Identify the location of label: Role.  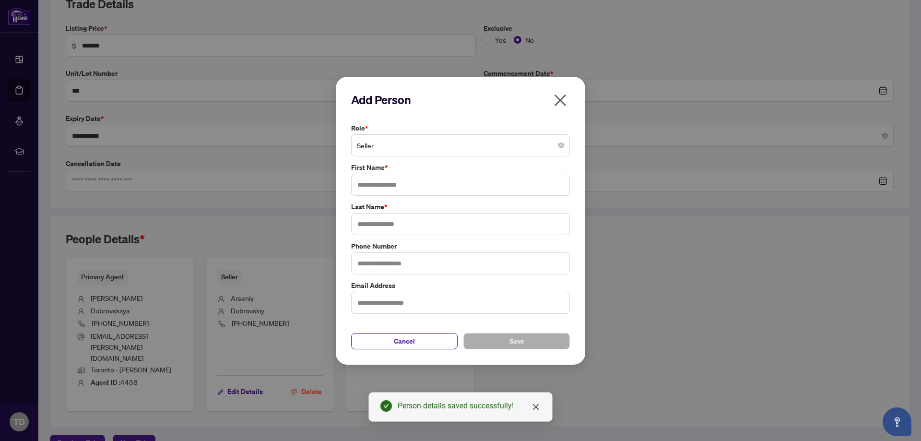
(460, 128).